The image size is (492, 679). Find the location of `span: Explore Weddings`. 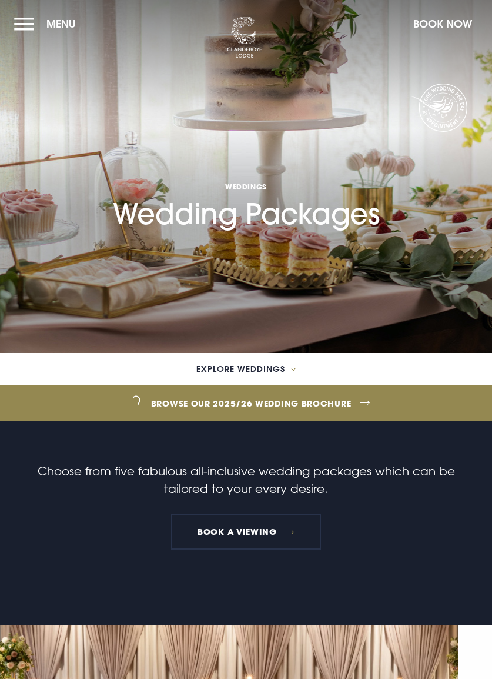

span: Explore Weddings is located at coordinates (240, 369).